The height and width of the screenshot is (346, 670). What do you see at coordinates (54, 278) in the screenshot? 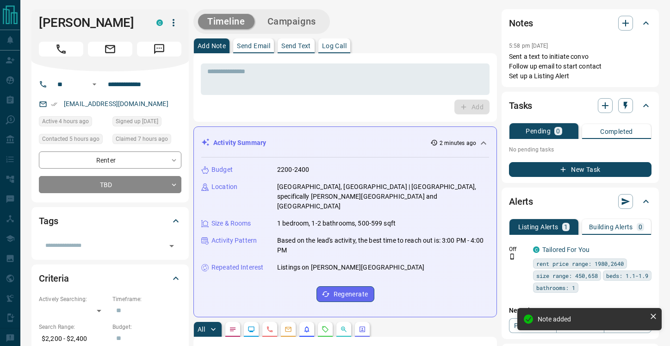
I see `h2: Criteria` at bounding box center [54, 278].